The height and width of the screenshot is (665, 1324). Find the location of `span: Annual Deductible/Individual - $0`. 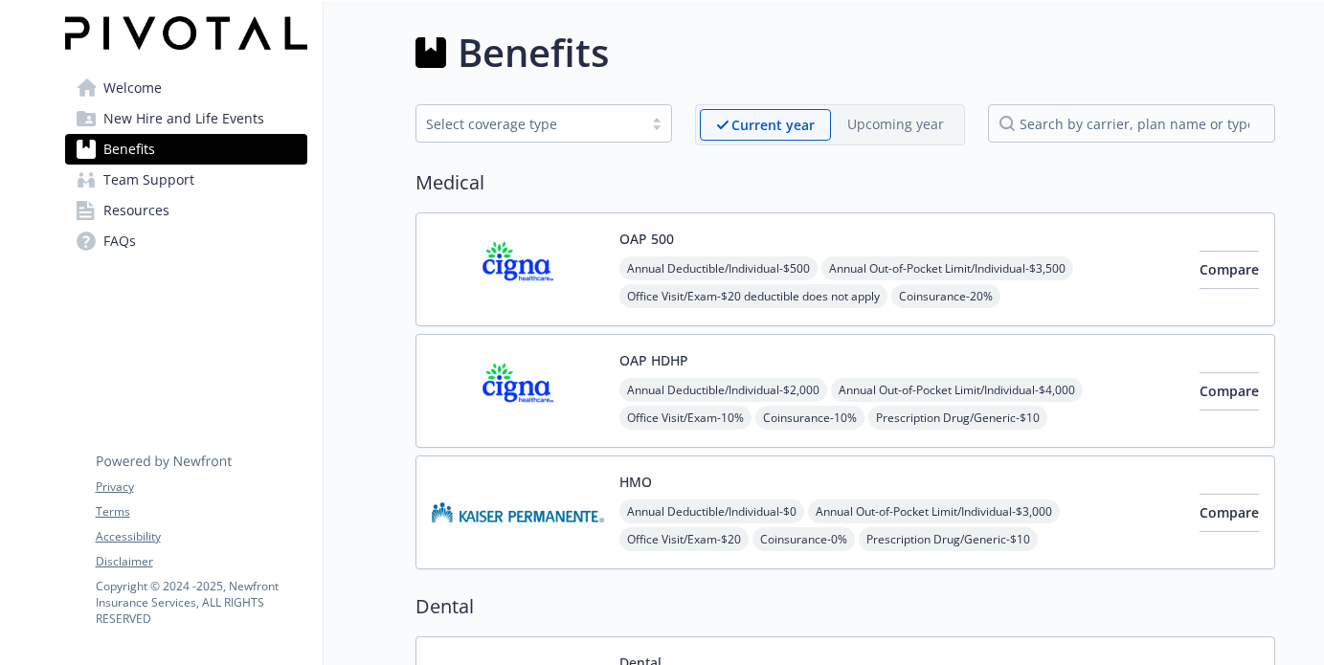

span: Annual Deductible/Individual - $0 is located at coordinates (711, 511).